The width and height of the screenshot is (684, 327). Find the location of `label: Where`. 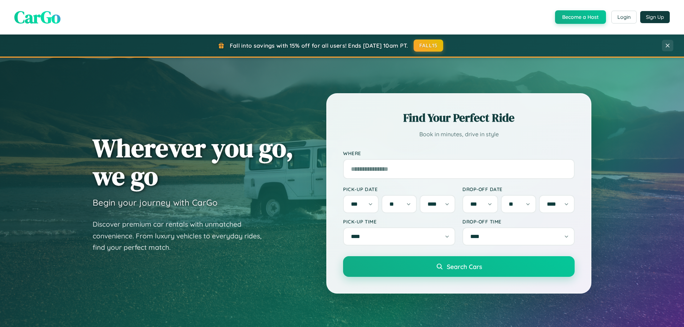

label: Where is located at coordinates (459, 153).